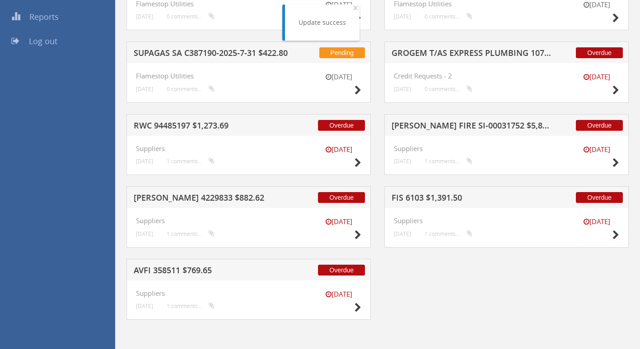  Describe the element at coordinates (214, 54) in the screenshot. I see `h5: SUPAGAS SA C387190-2025-7-31 $422.80` at that location.